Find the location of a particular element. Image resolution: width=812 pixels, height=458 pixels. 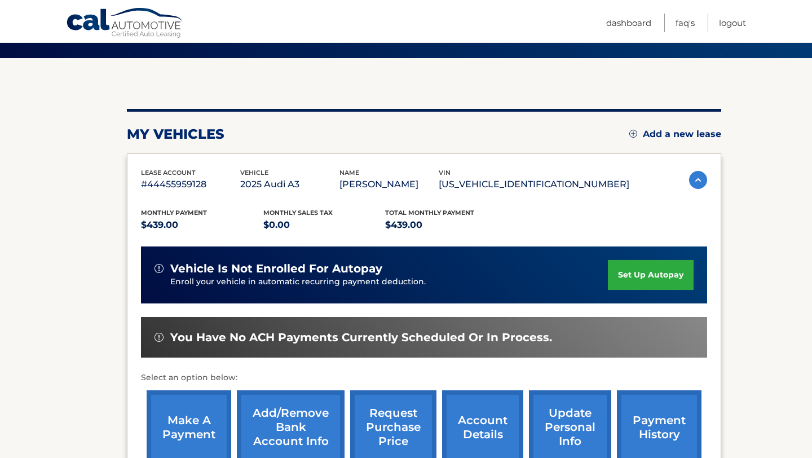

span: vin is located at coordinates (444, 173).